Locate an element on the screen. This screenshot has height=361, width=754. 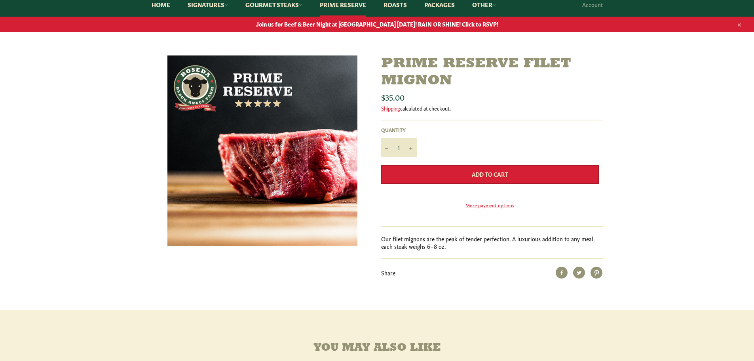
button: Reduce item quantity by one is located at coordinates (387, 147).